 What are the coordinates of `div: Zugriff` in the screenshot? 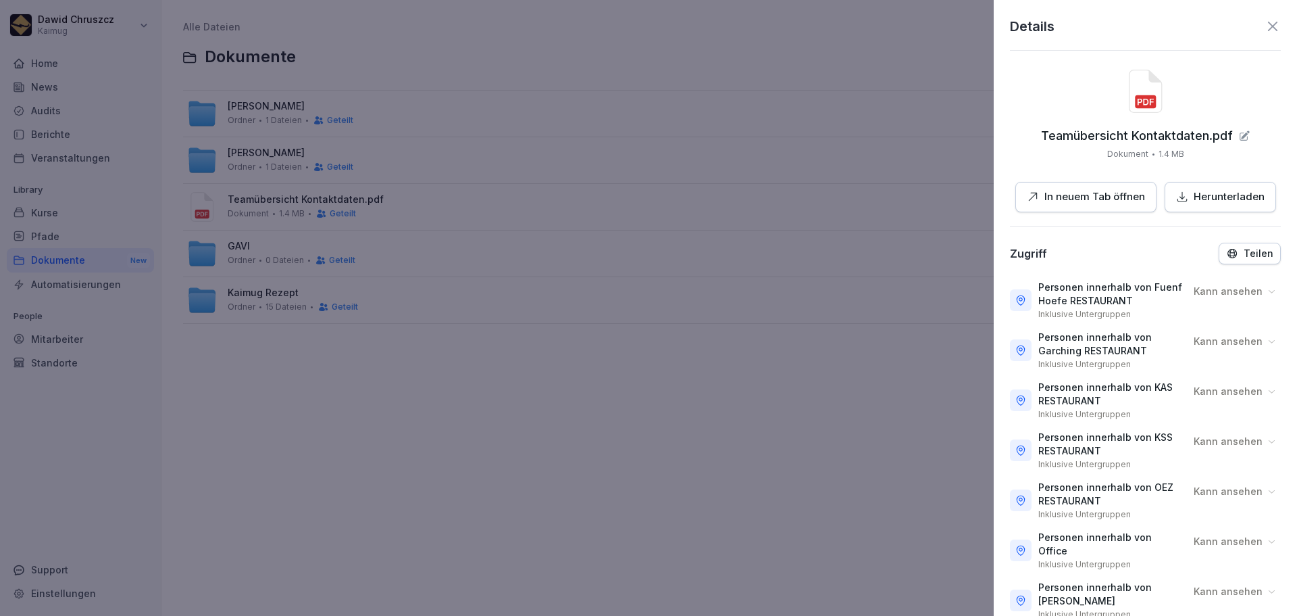 It's located at (1028, 253).